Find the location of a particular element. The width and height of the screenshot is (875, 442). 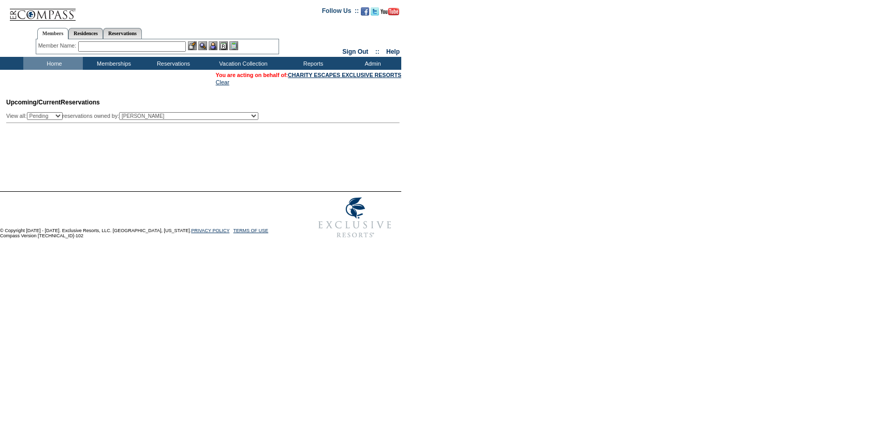

img: Become our fan on Facebook is located at coordinates (365, 11).